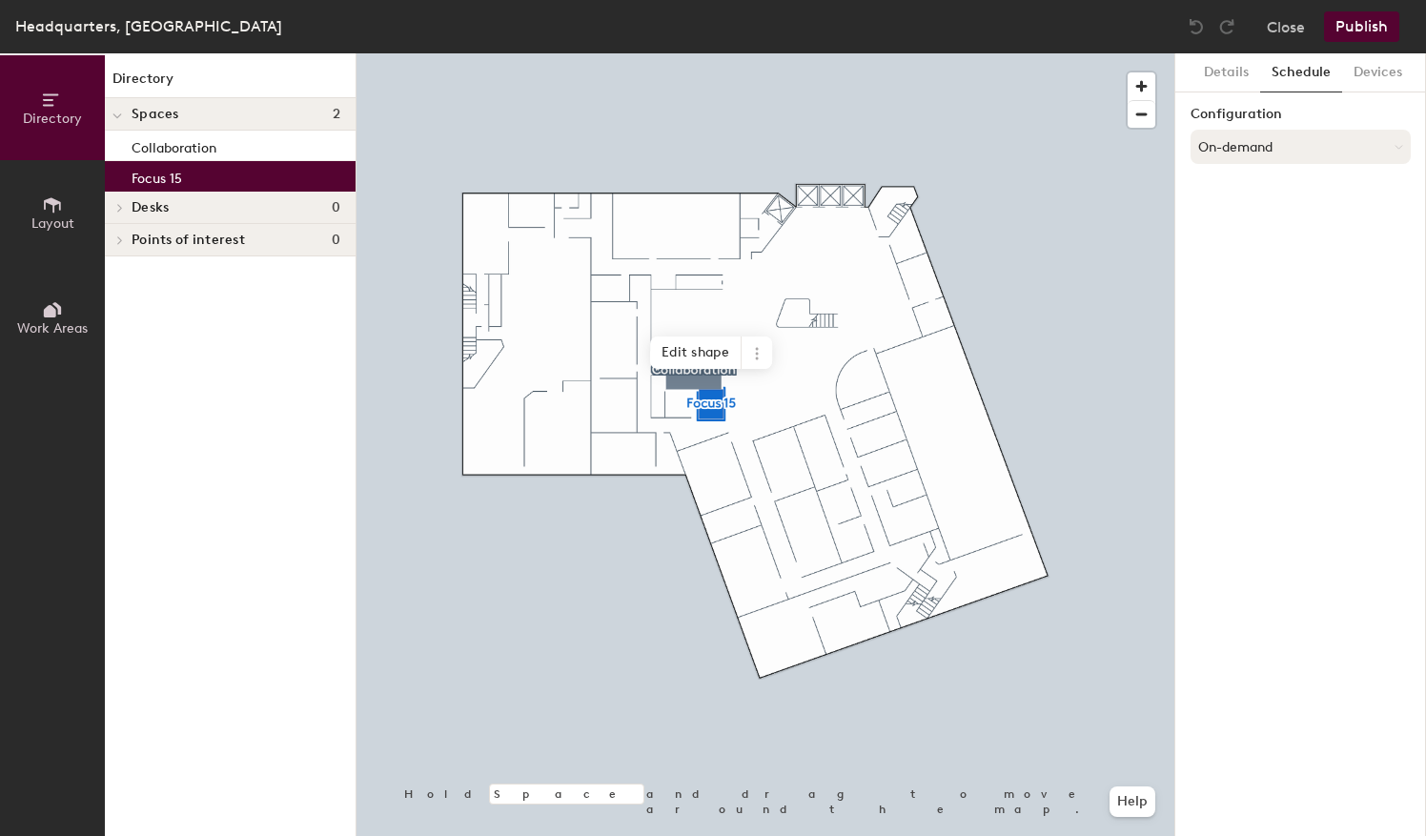 Image resolution: width=1426 pixels, height=836 pixels. Describe the element at coordinates (337, 114) in the screenshot. I see `span: 2` at that location.